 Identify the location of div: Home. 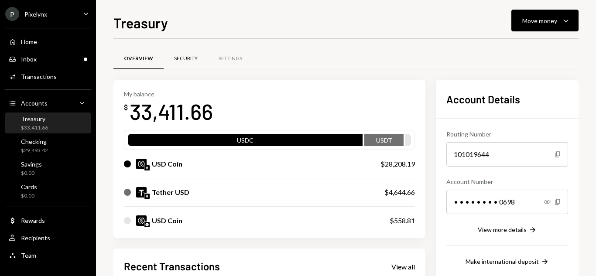
(29, 41).